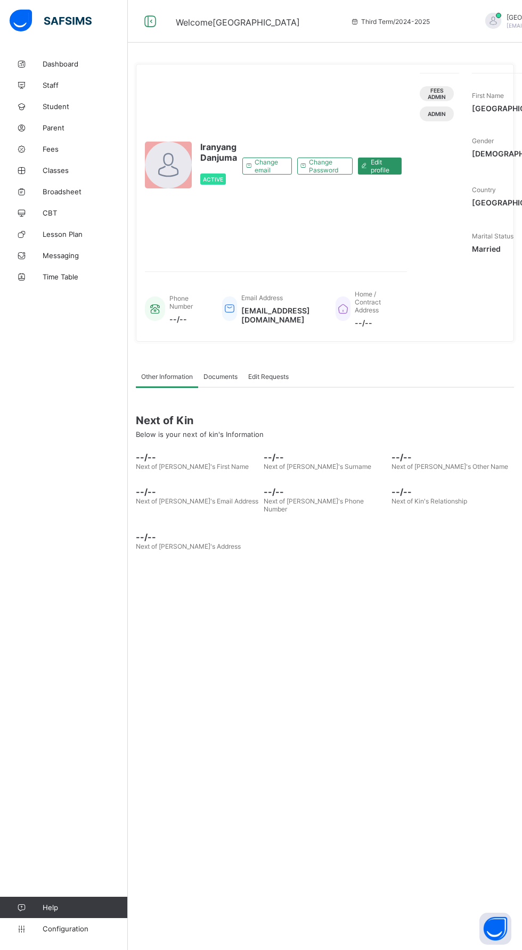 Image resolution: width=522 pixels, height=950 pixels. Describe the element at coordinates (85, 170) in the screenshot. I see `span: Classes` at that location.